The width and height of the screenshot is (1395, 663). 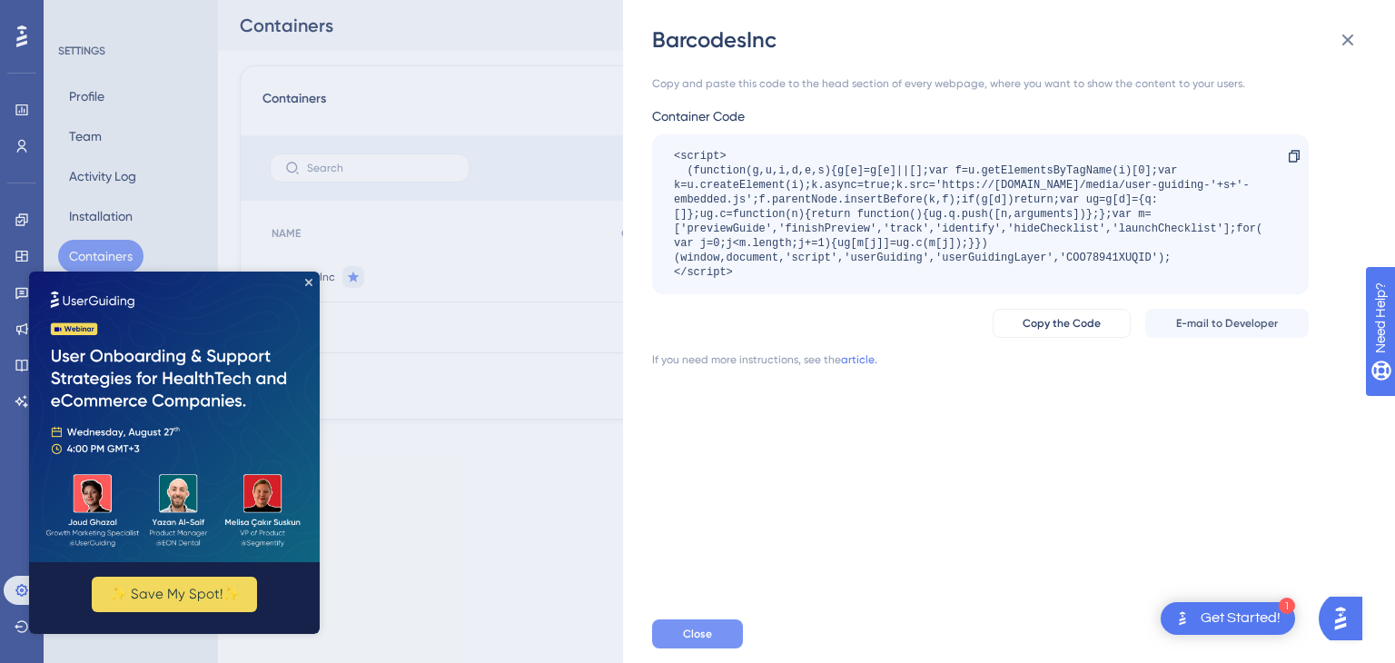 I want to click on span: Need Help?, so click(x=78, y=15).